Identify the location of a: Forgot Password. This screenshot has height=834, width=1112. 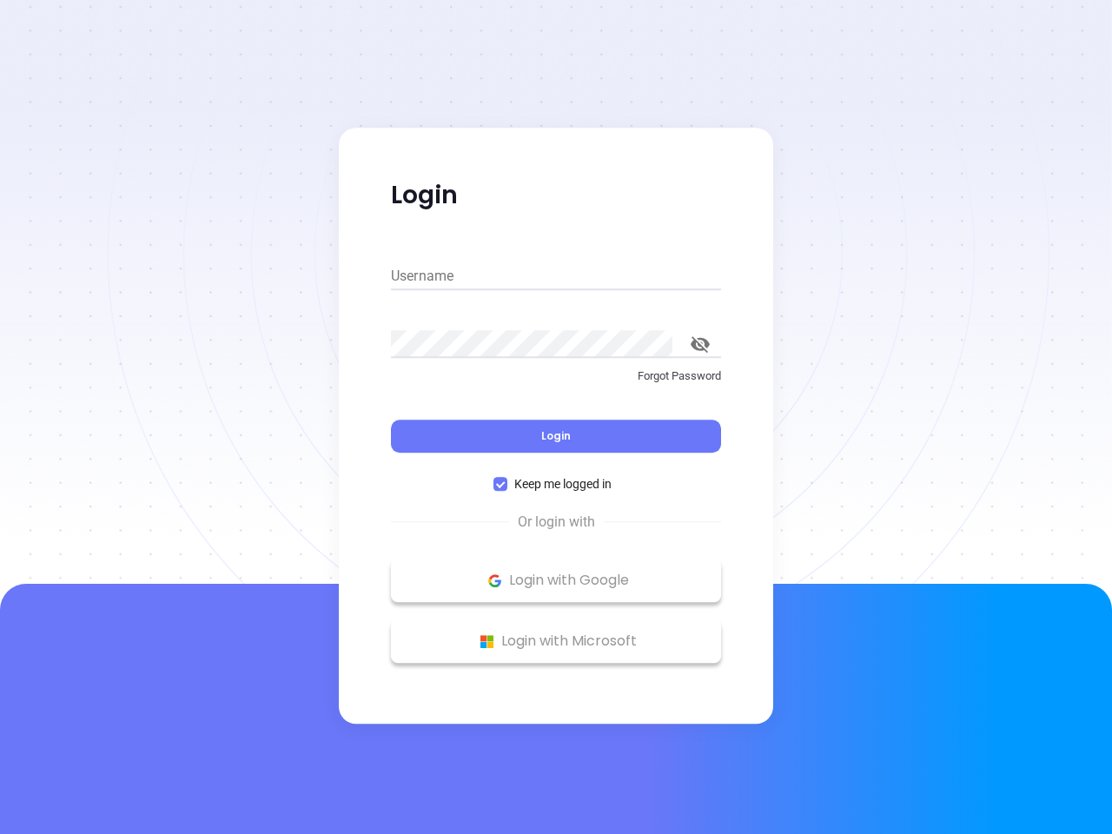
(556, 383).